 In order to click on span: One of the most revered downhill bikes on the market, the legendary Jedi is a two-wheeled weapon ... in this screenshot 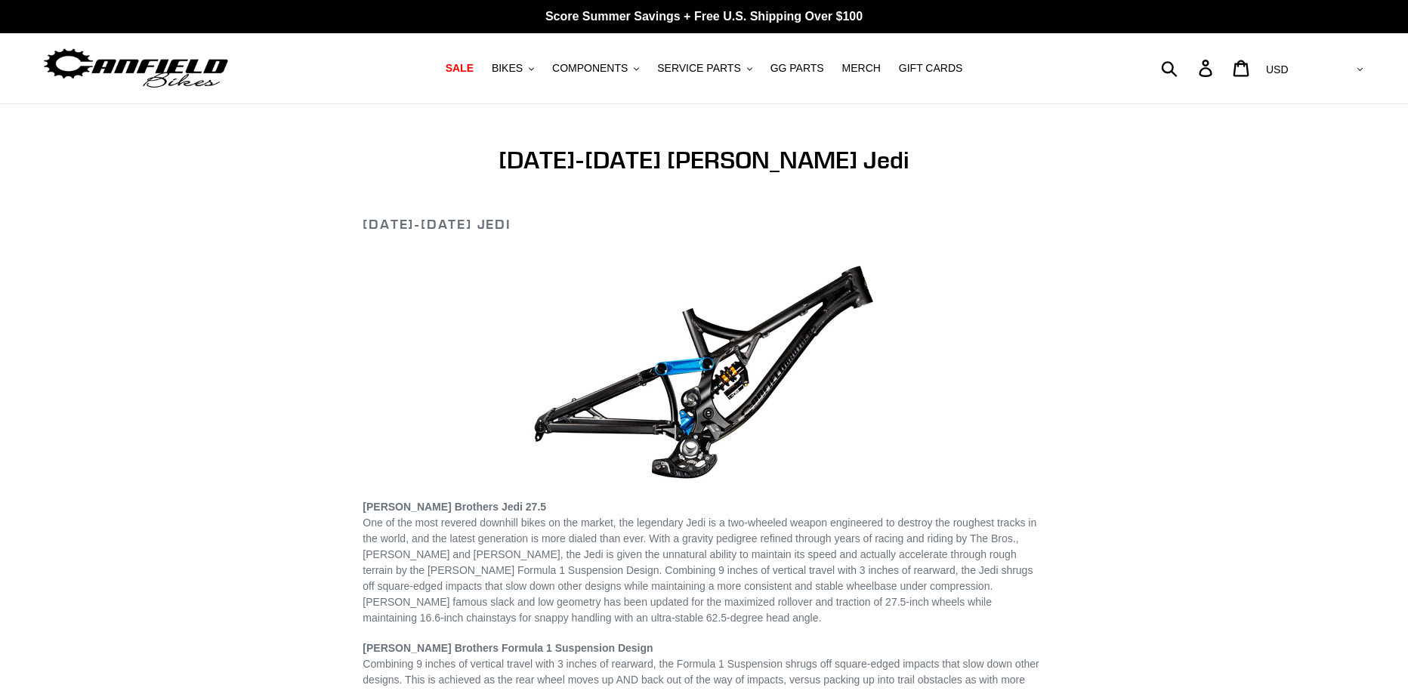, I will do `click(699, 570)`.